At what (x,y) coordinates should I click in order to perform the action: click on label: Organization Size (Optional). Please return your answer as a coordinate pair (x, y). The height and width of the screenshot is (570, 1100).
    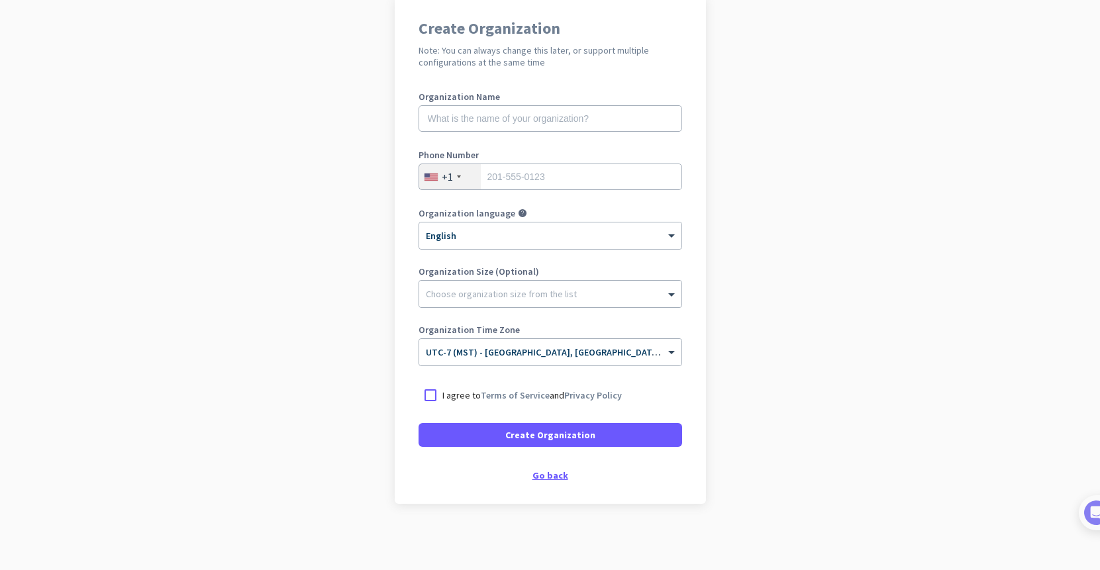
    Looking at the image, I should click on (550, 271).